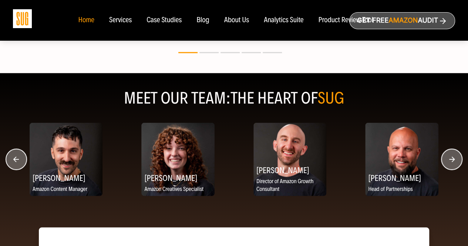 The width and height of the screenshot is (468, 246). Describe the element at coordinates (86, 20) in the screenshot. I see `a: Home` at that location.